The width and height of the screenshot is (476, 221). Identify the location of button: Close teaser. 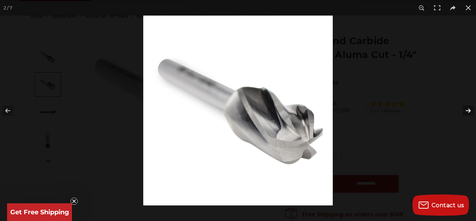
(74, 201).